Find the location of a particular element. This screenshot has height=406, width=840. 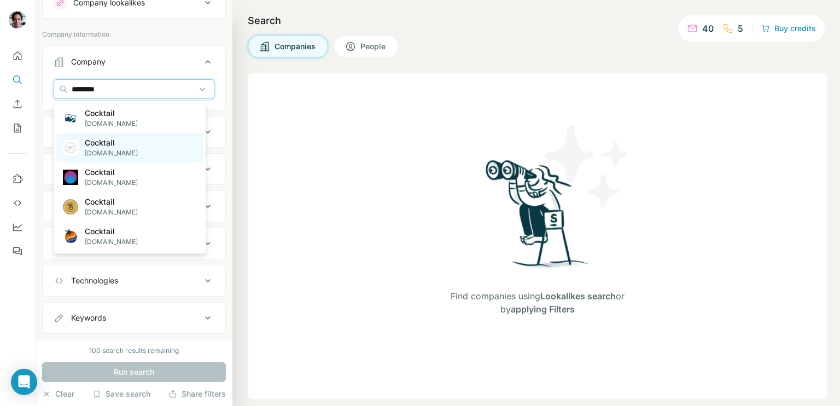

button: Buy credits is located at coordinates (788, 28).